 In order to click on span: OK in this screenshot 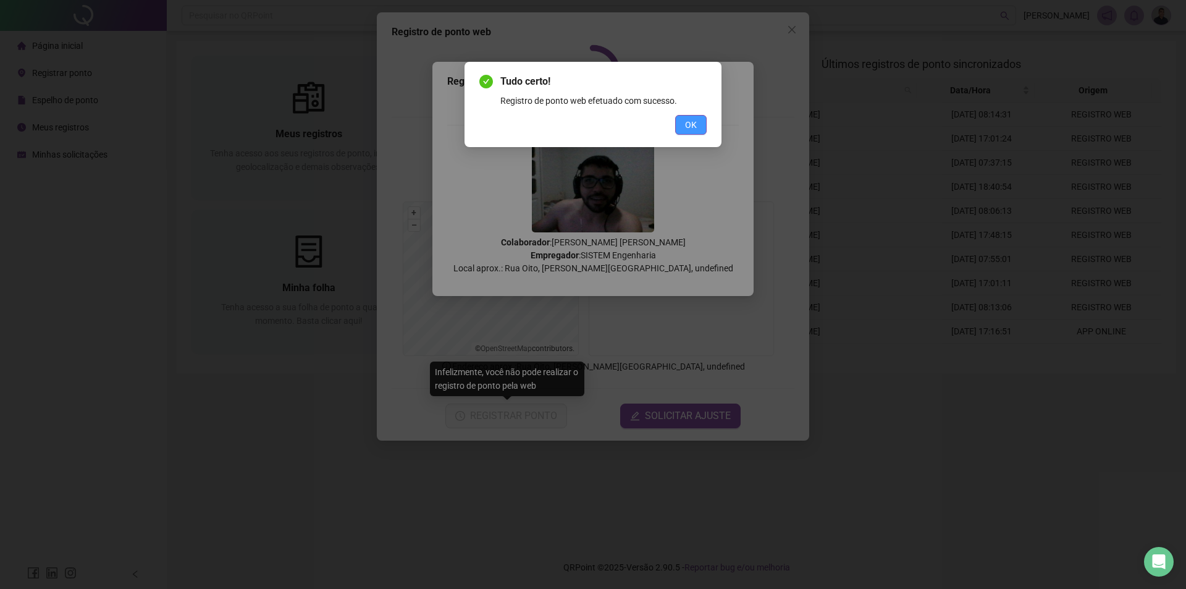, I will do `click(690, 125)`.